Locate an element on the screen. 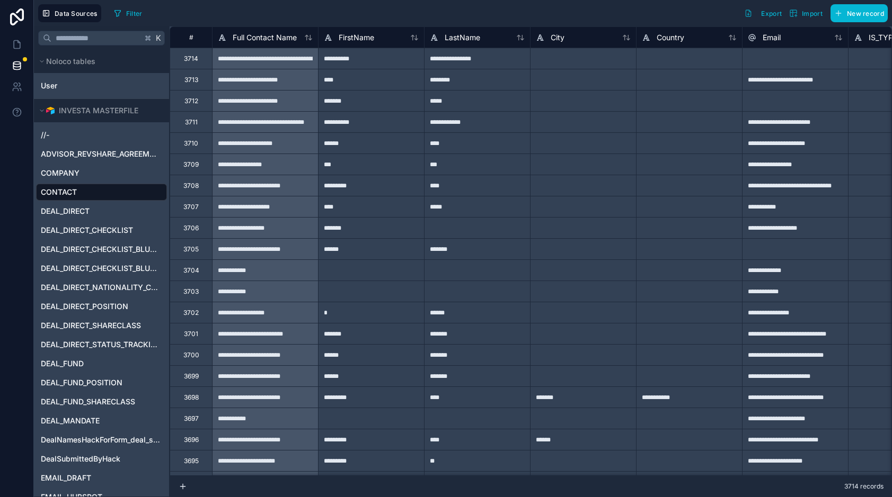 The height and width of the screenshot is (497, 892). button: Import is located at coordinates (805, 13).